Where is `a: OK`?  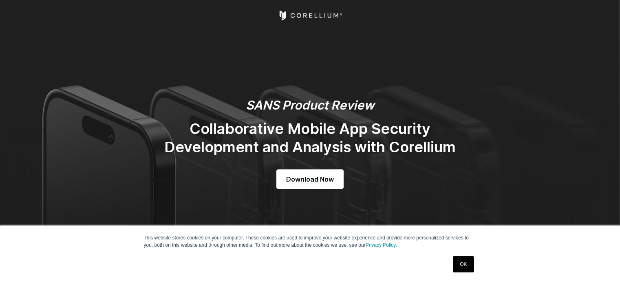
a: OK is located at coordinates (463, 265).